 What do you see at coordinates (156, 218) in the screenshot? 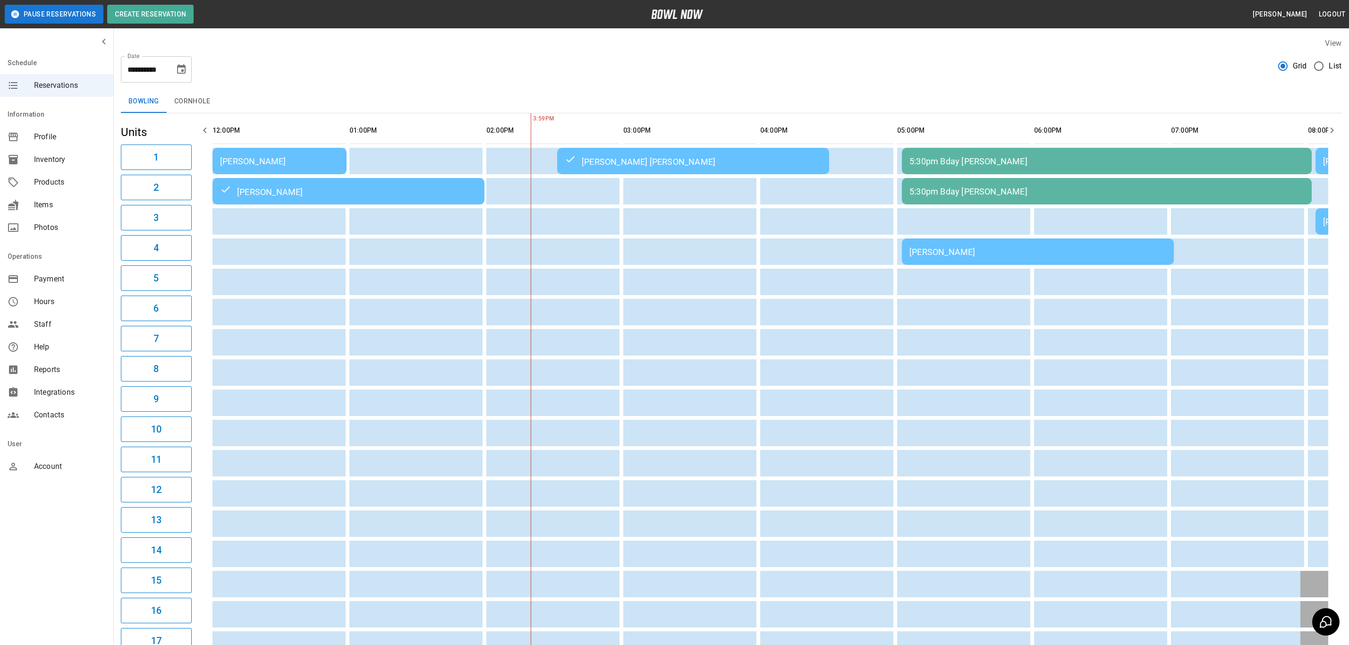
I see `button: 3` at bounding box center [156, 218].